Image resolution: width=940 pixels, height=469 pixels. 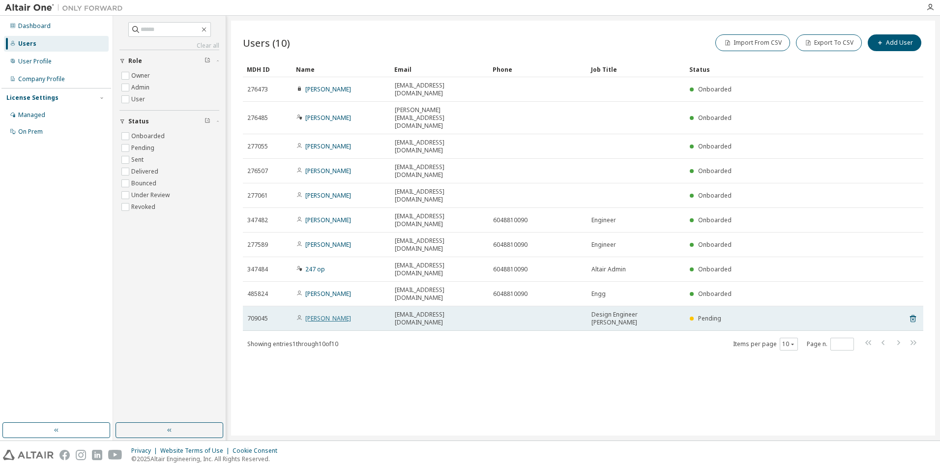 What do you see at coordinates (169, 61) in the screenshot?
I see `button: Role` at bounding box center [169, 61].